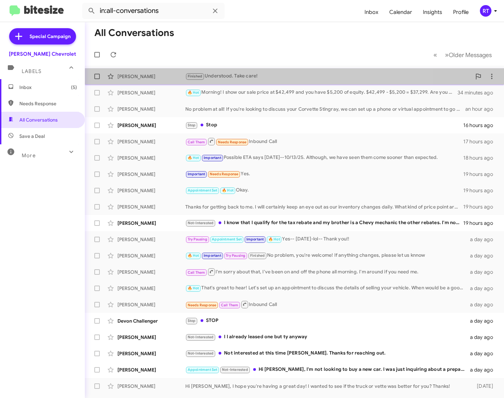 The height and width of the screenshot is (398, 504). What do you see at coordinates (327, 255) in the screenshot?
I see `div: No problem, you're welcome! If anything changes, please let us knnow` at bounding box center [327, 255].